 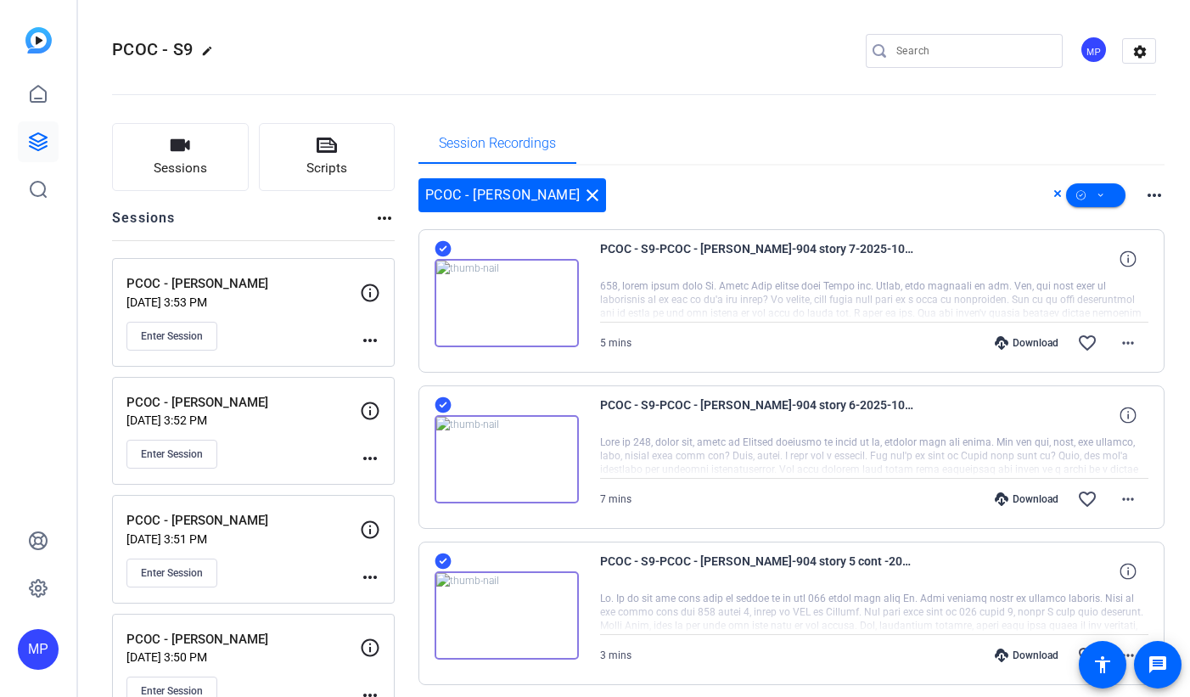 I want to click on span: Scripts, so click(x=327, y=168).